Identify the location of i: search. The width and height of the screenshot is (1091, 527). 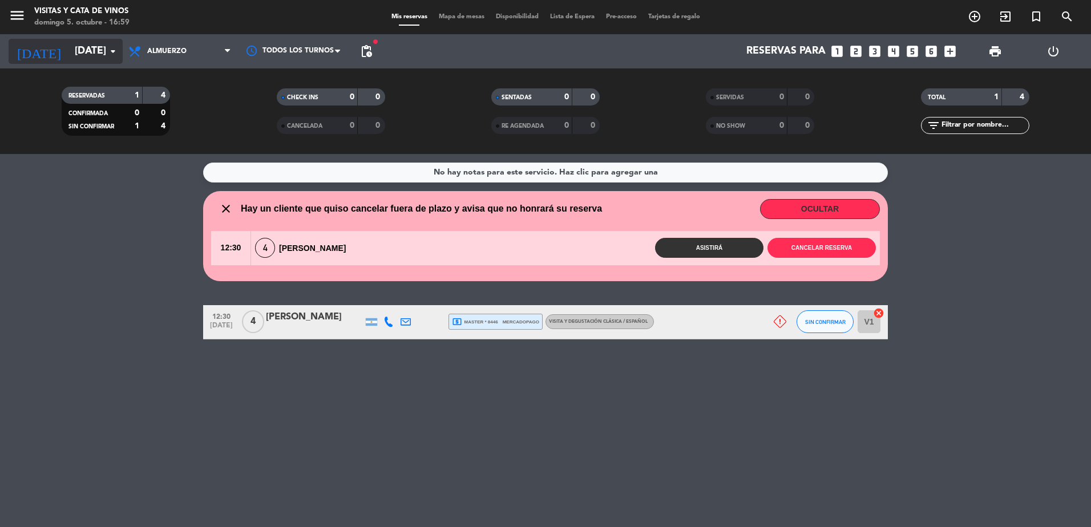
(1067, 17).